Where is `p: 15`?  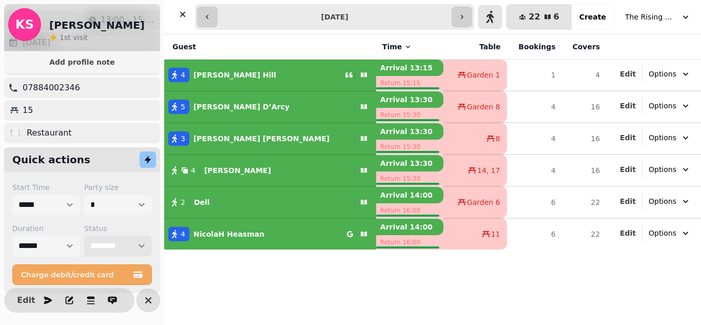
p: 15 is located at coordinates (28, 110).